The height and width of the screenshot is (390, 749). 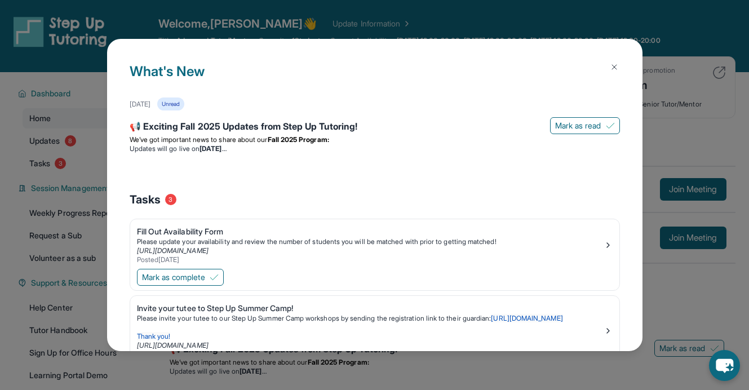 What do you see at coordinates (585, 126) in the screenshot?
I see `button: Mark as read` at bounding box center [585, 126].